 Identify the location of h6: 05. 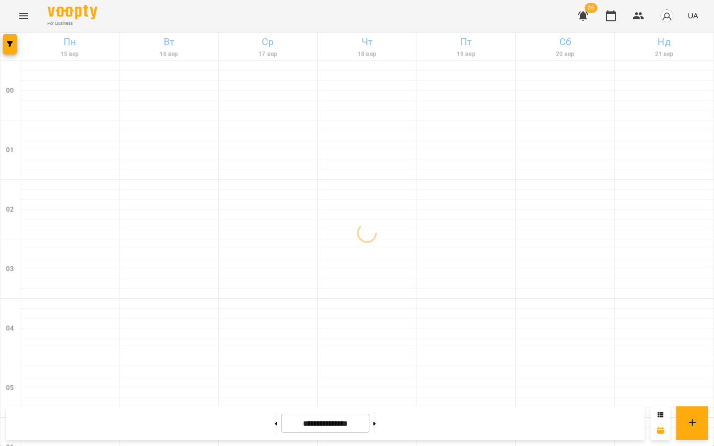
(10, 388).